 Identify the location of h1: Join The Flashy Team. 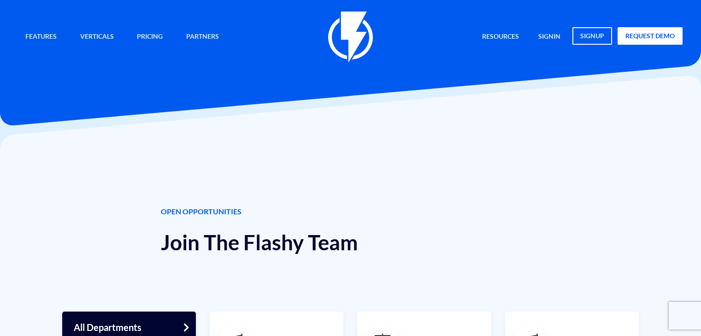
(351, 242).